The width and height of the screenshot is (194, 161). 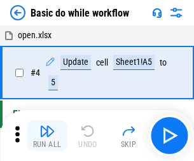 I want to click on div: cell, so click(x=102, y=62).